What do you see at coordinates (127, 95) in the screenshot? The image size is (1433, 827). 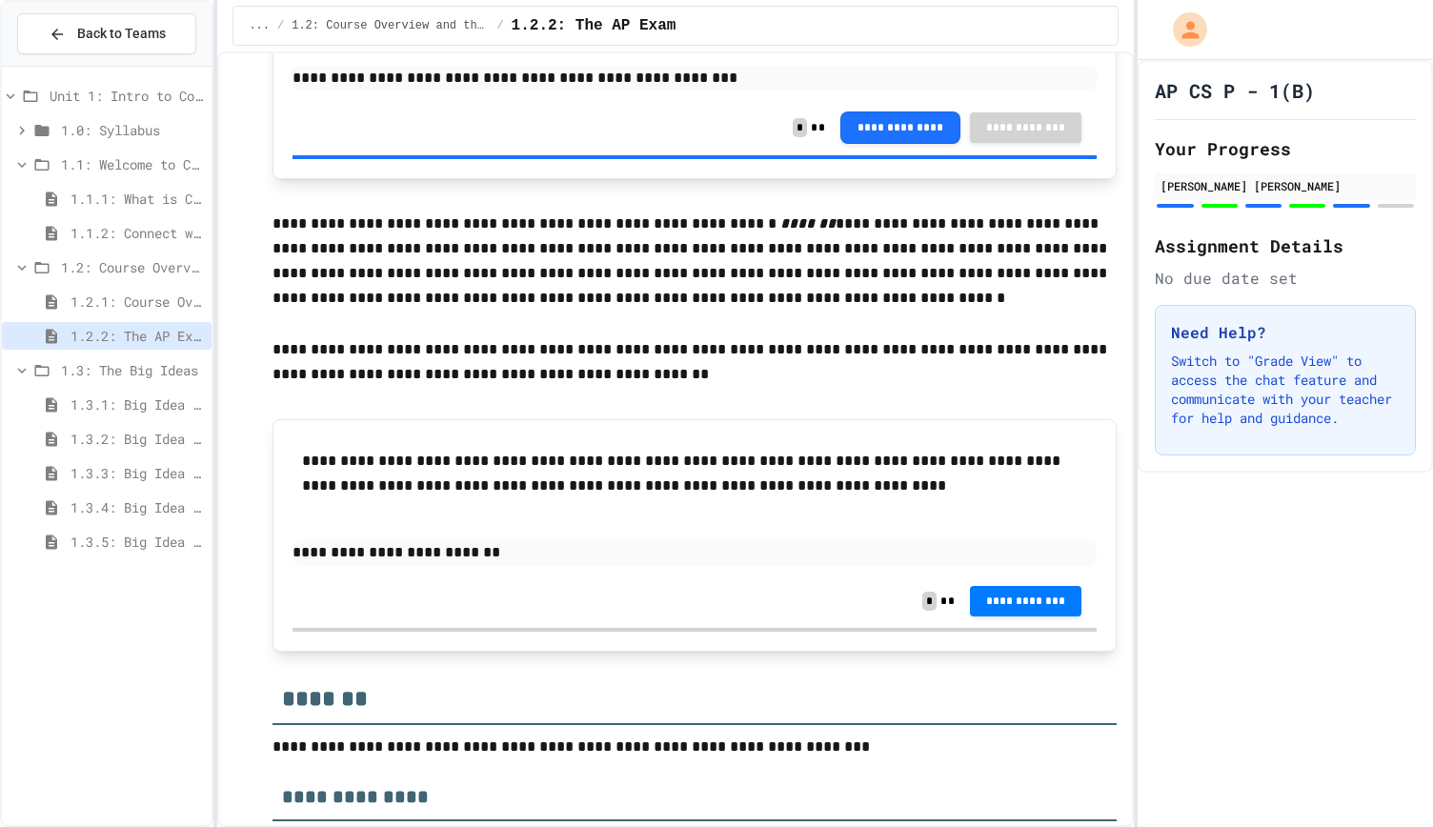 I see `span: Unit 1: Intro to Computer Science` at bounding box center [127, 95].